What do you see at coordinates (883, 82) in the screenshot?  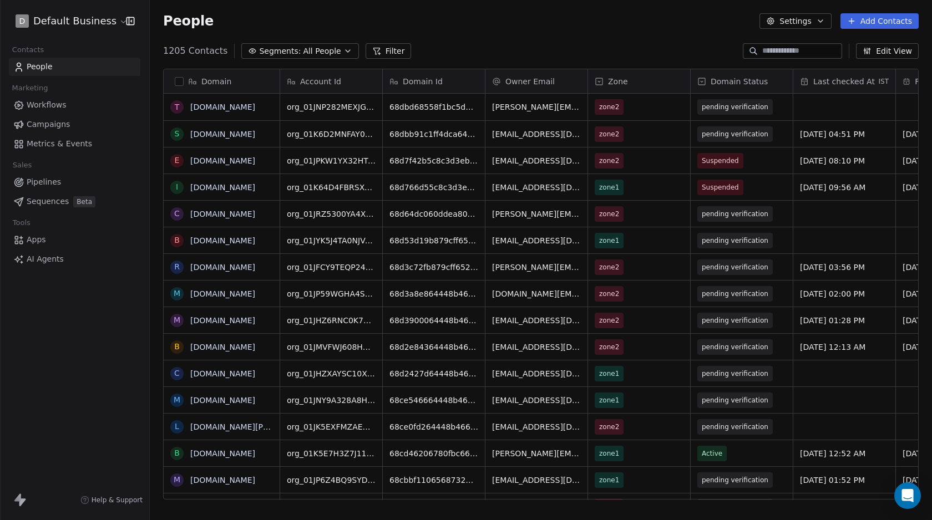 I see `span: IST` at bounding box center [883, 82].